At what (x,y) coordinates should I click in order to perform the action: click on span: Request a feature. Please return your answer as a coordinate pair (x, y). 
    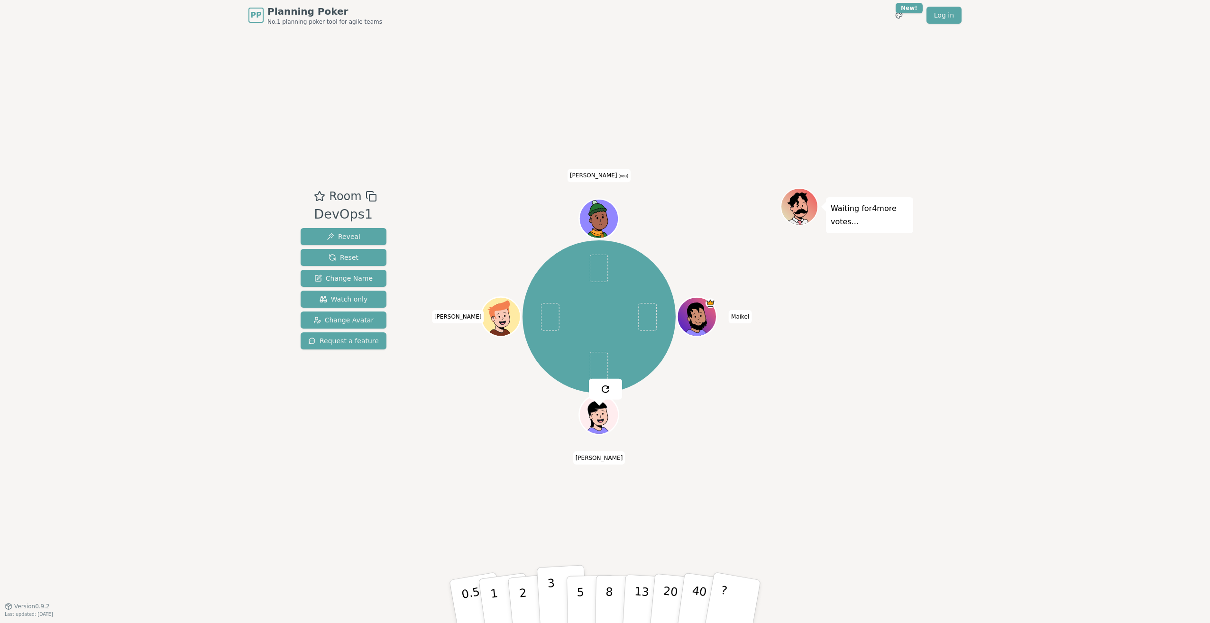
    Looking at the image, I should click on (343, 341).